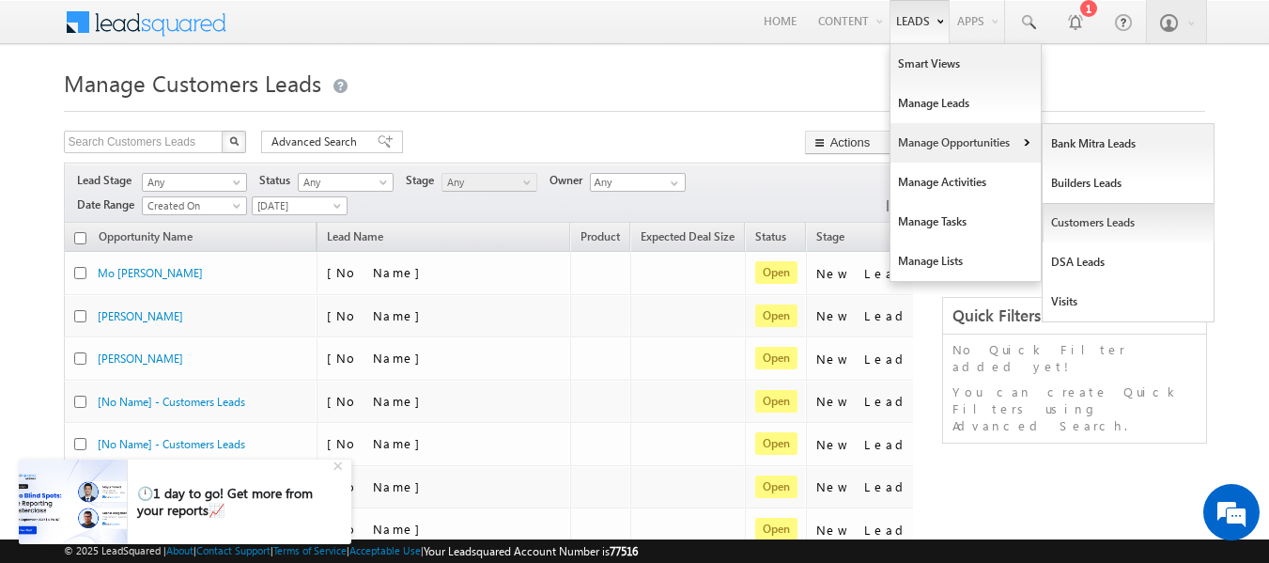 This screenshot has height=563, width=1269. I want to click on span: Lead Stage, so click(108, 180).